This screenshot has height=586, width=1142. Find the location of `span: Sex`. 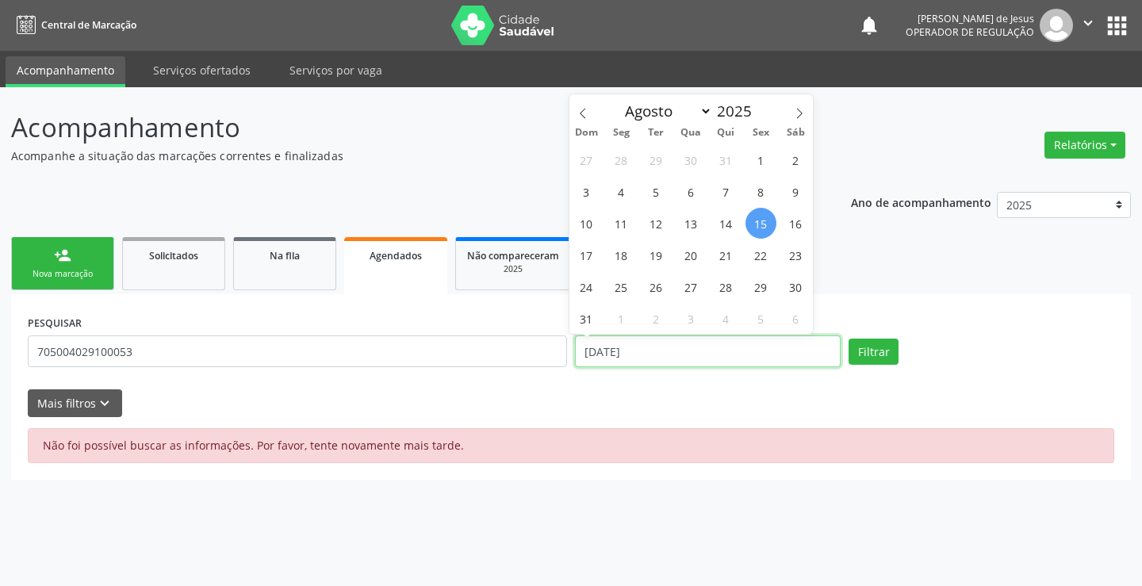

span: Sex is located at coordinates (760, 132).